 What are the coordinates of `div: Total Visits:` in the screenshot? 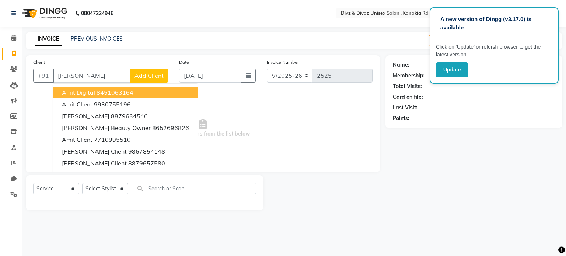 It's located at (407, 86).